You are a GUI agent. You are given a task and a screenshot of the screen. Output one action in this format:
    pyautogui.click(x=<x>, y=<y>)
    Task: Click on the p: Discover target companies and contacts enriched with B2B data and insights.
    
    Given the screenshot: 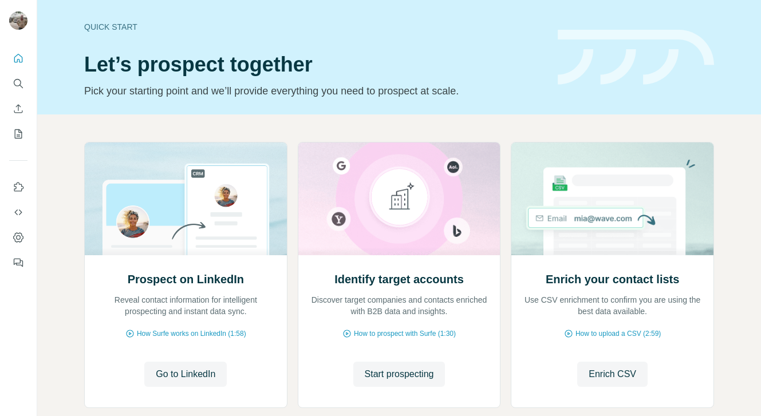 What is the action you would take?
    pyautogui.click(x=399, y=306)
    